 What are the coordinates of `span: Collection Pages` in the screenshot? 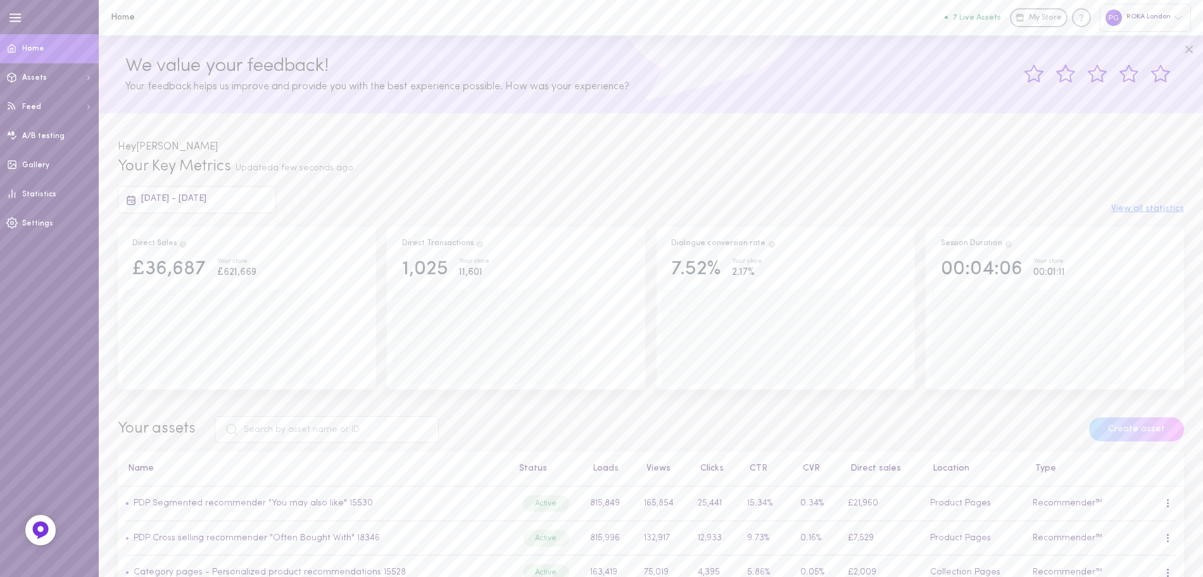 It's located at (965, 572).